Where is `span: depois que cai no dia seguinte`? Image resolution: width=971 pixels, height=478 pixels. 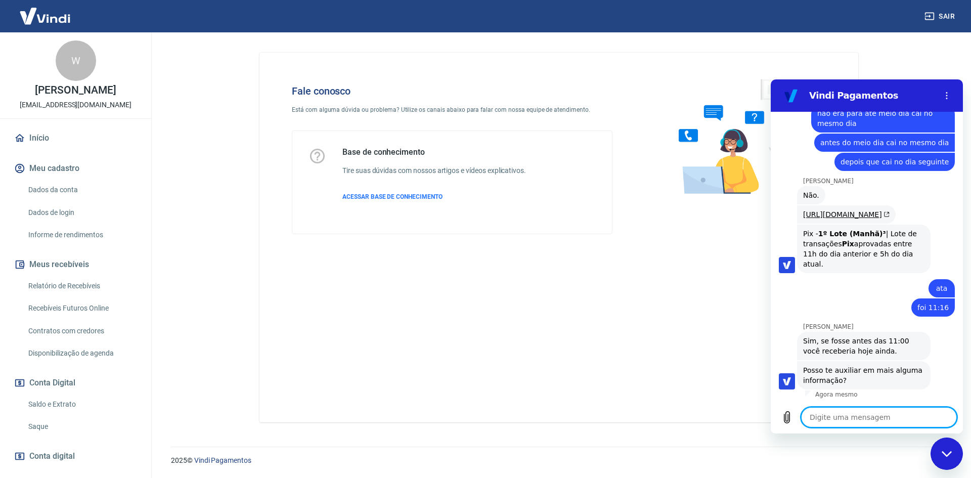 span: depois que cai no dia seguinte is located at coordinates (124, 82).